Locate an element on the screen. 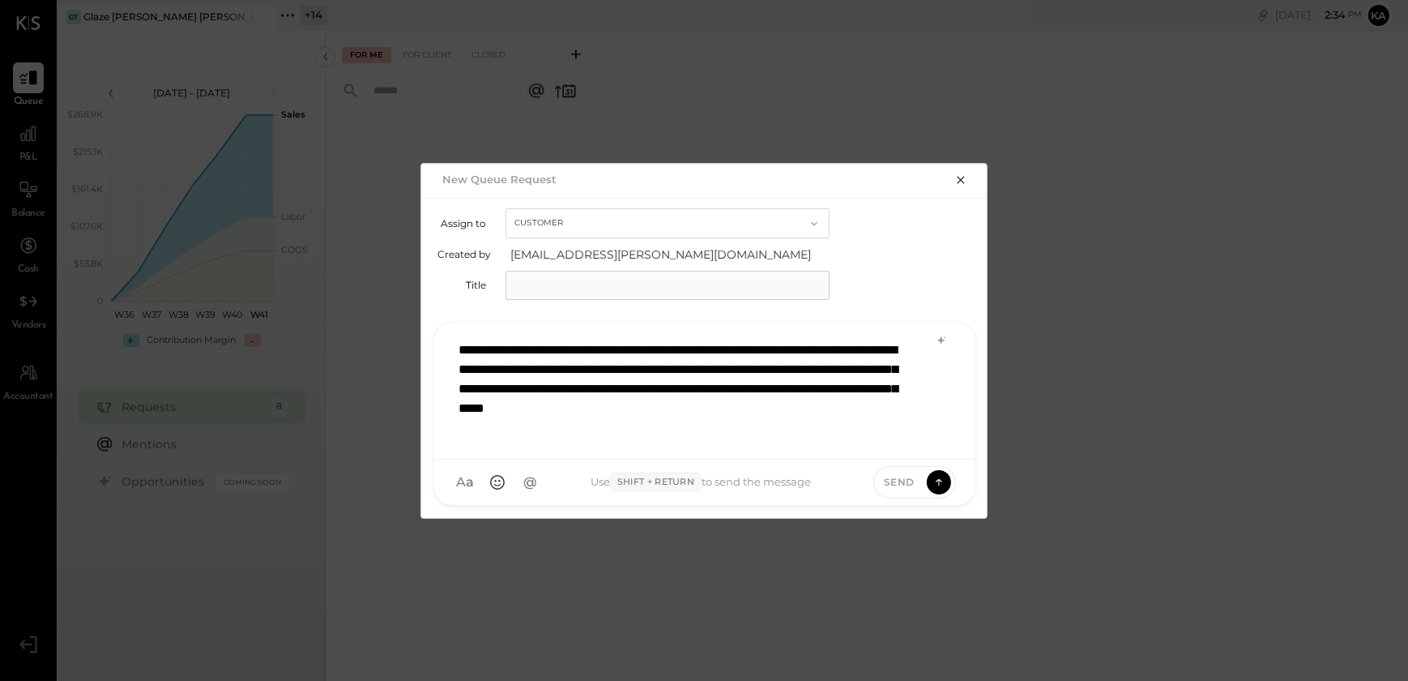 This screenshot has height=681, width=1408. span: Send is located at coordinates (899, 481).